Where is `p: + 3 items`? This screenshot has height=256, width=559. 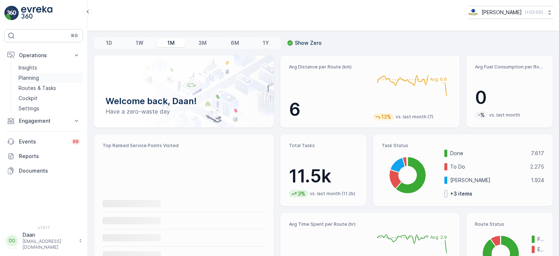 p: + 3 items is located at coordinates (461, 194).